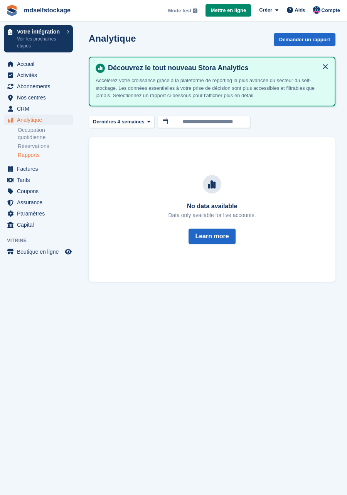 The image size is (347, 495). What do you see at coordinates (212, 215) in the screenshot?
I see `p: Data only available for live accounts.` at bounding box center [212, 215].